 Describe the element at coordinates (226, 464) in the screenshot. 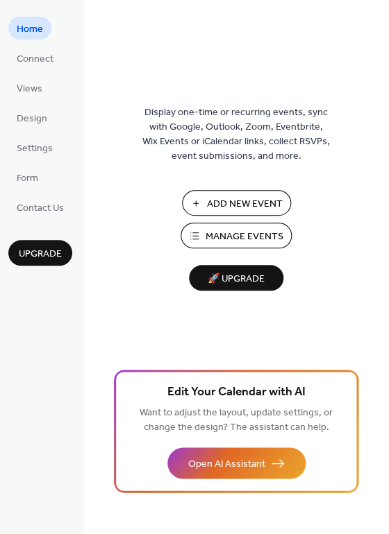

I see `span: Open AI Assistant` at that location.